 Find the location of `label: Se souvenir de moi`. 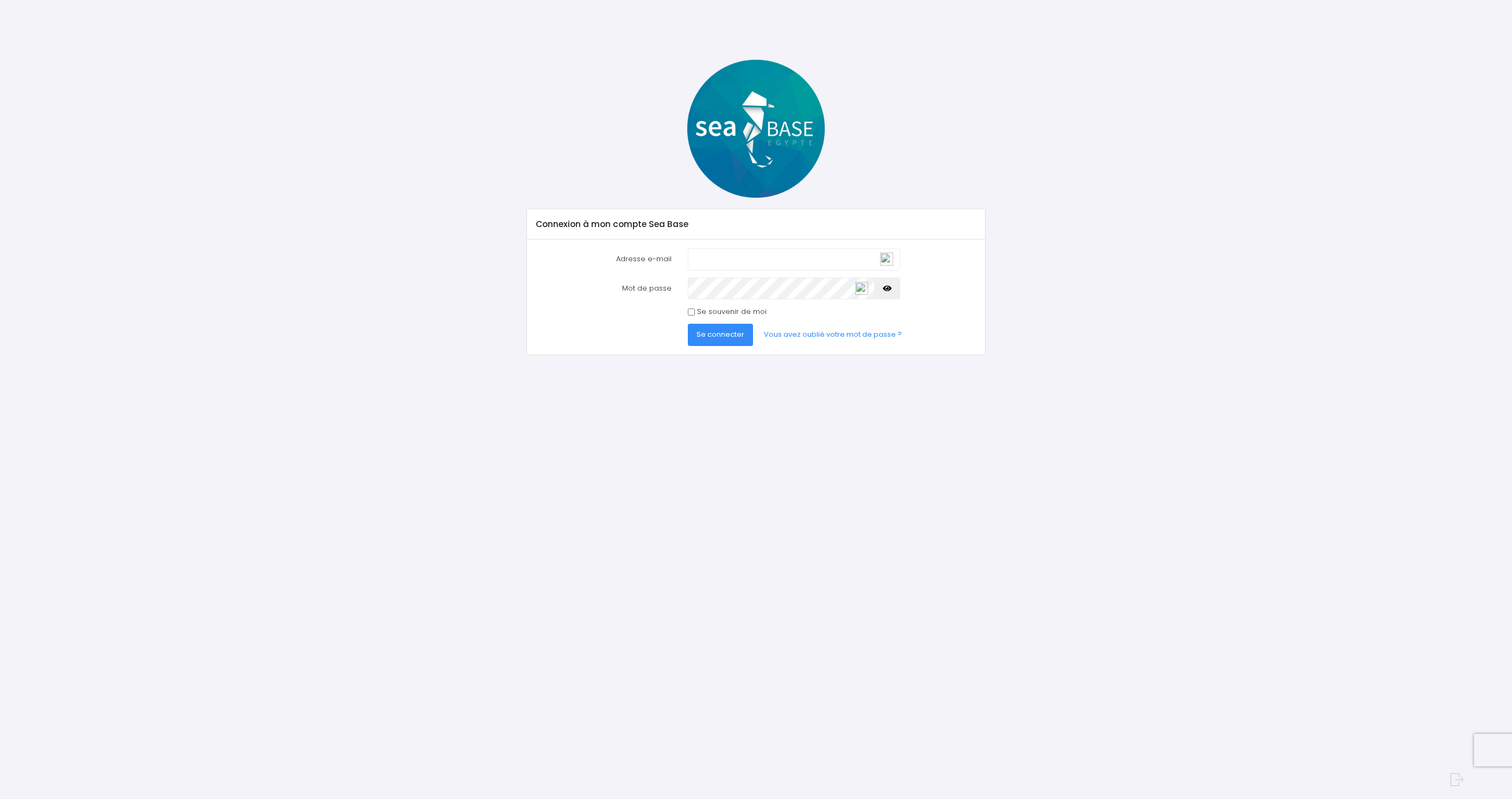

label: Se souvenir de moi is located at coordinates (732, 312).